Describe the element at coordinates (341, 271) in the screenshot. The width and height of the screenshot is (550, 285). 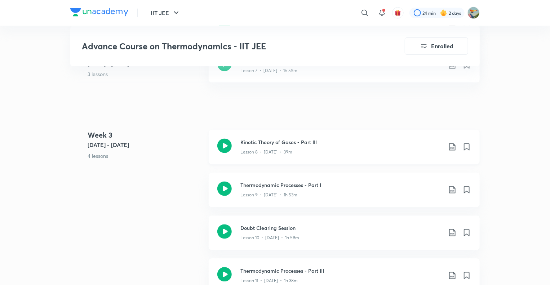
I see `h3: Thermodynamic Processes - Part III` at that location.